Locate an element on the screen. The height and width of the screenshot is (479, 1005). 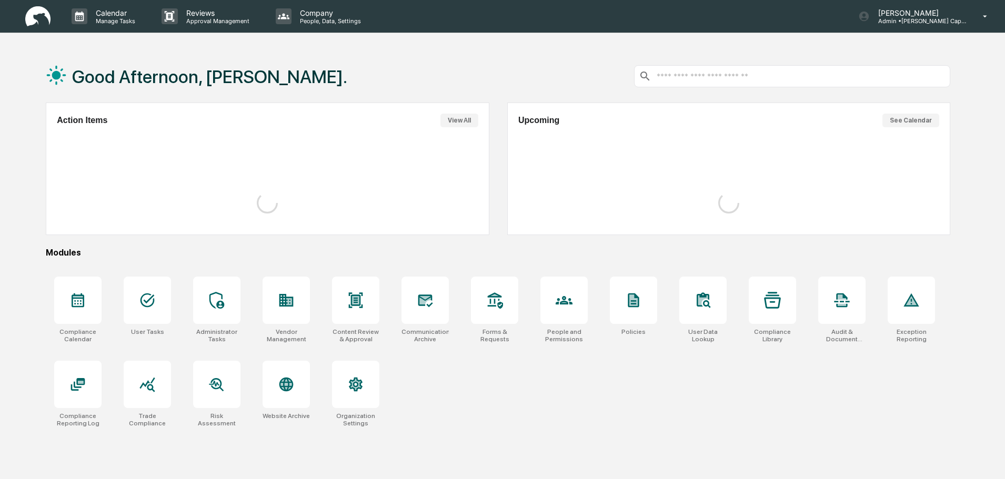
div: Forms & Requests is located at coordinates (494, 336).